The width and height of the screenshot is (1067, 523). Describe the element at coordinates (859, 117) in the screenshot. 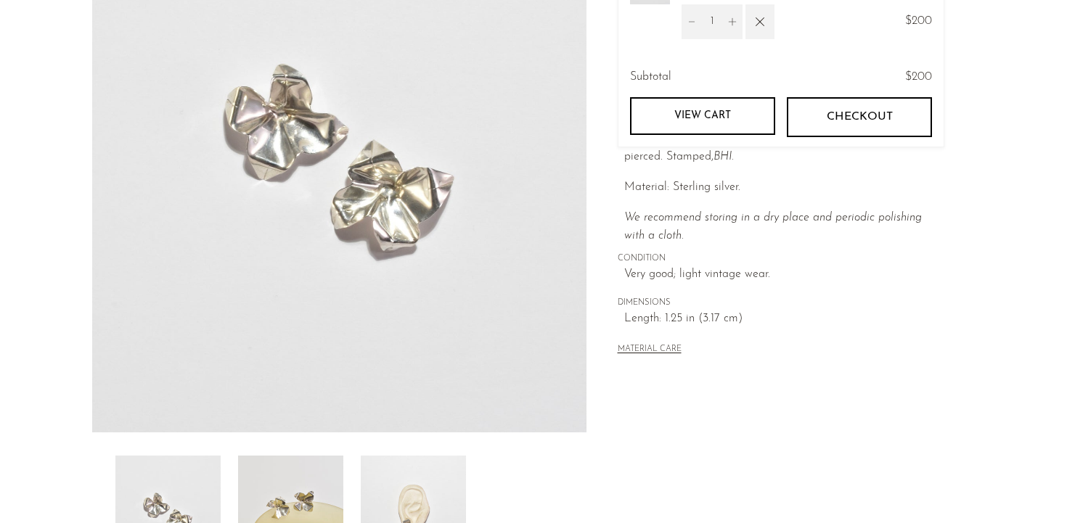

I see `span: Checkout` at that location.